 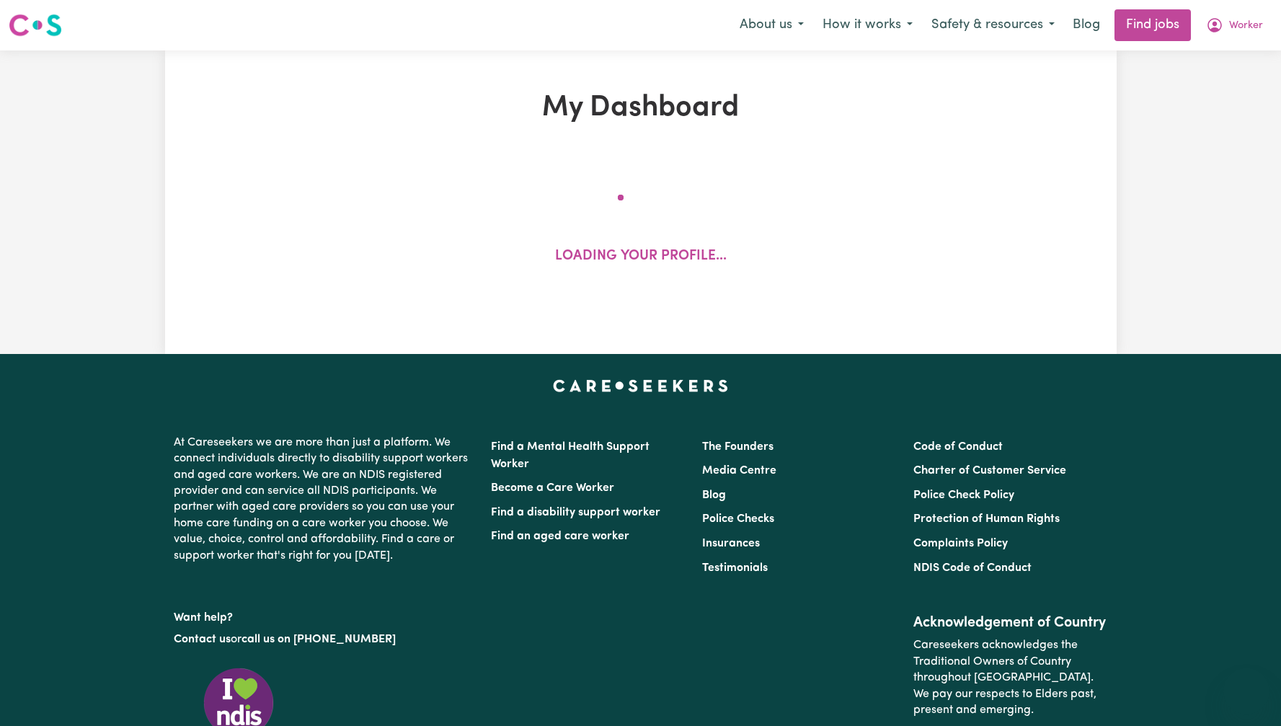 What do you see at coordinates (641, 108) in the screenshot?
I see `h1: My Dashboard` at bounding box center [641, 108].